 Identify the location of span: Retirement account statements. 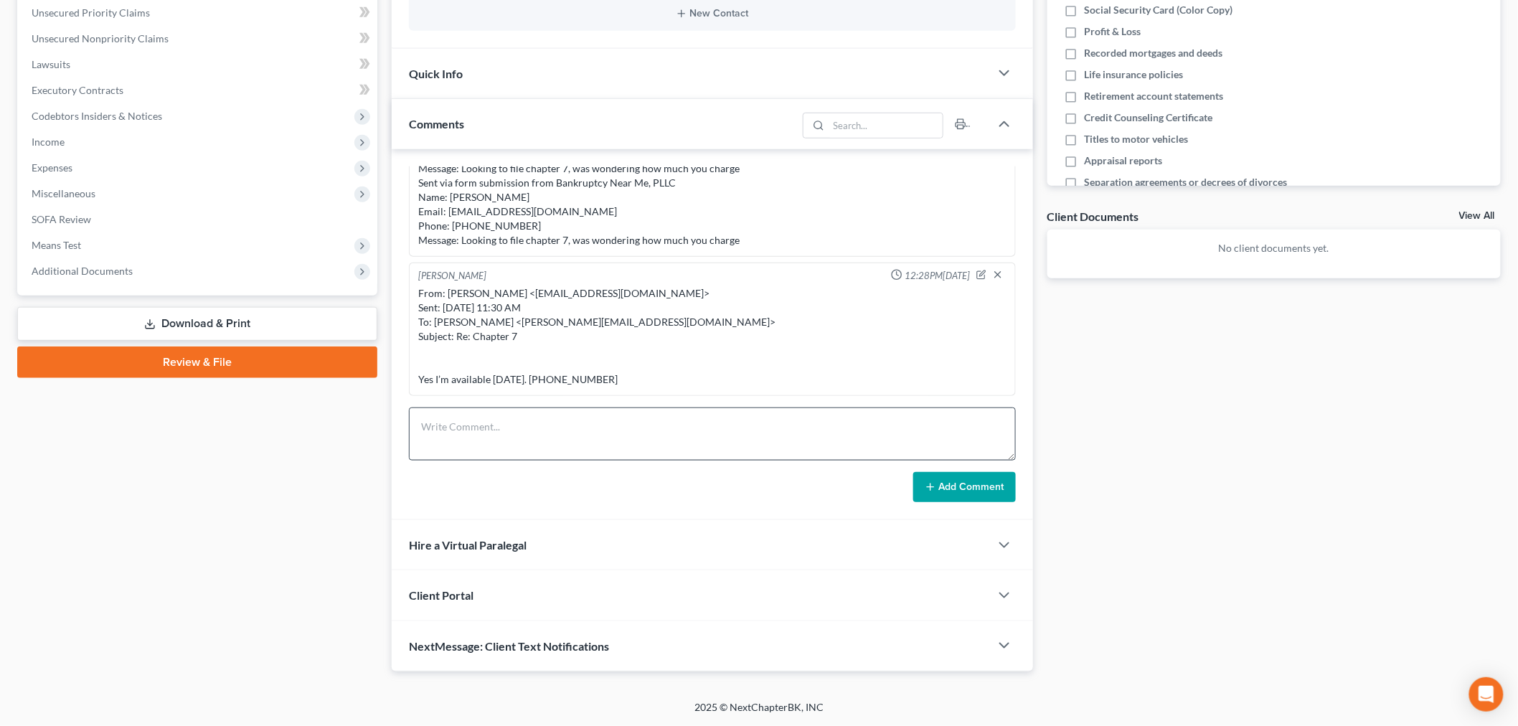
(1154, 96).